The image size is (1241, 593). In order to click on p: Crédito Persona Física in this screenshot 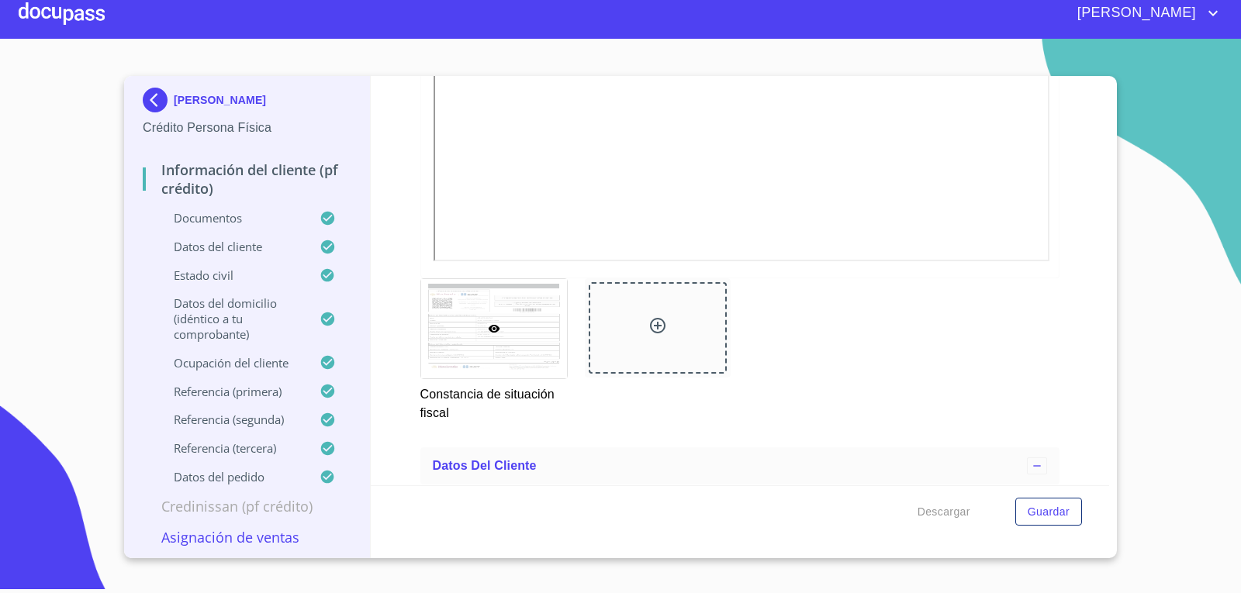, I will do `click(247, 128)`.